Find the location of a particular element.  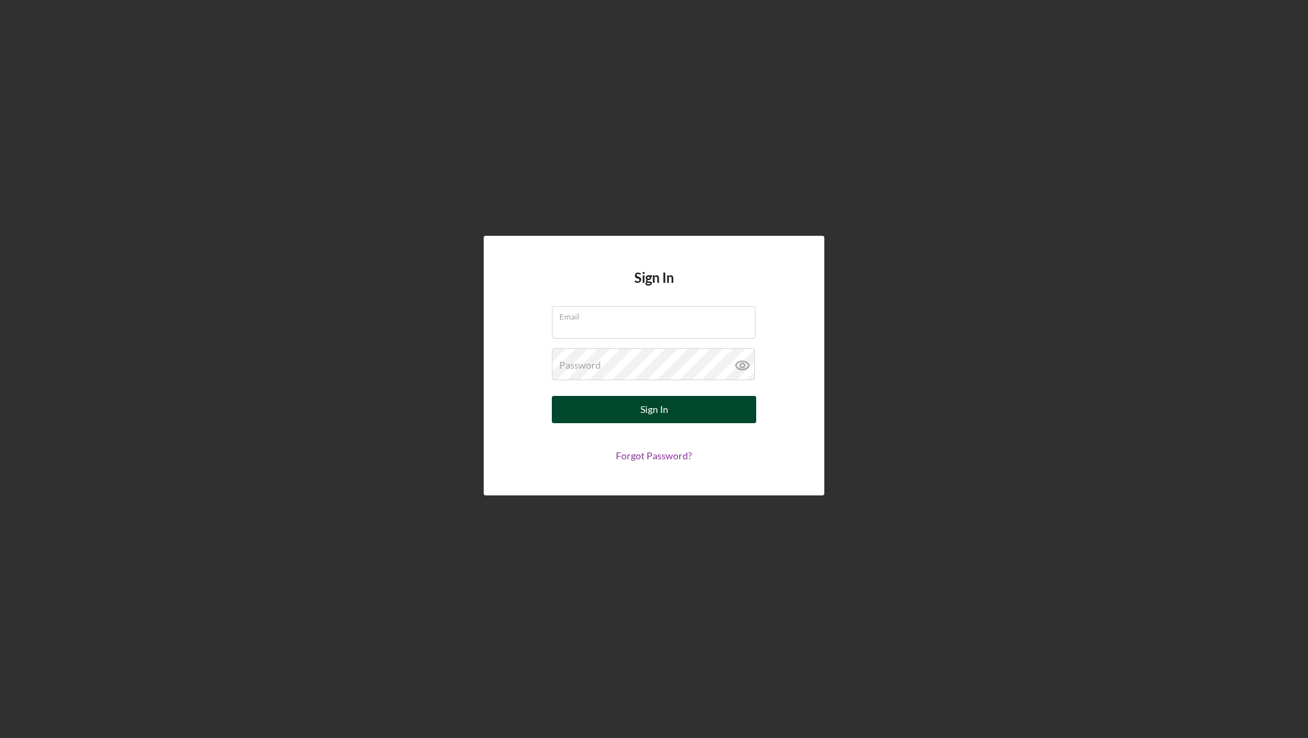

button: Sign In is located at coordinates (654, 410).